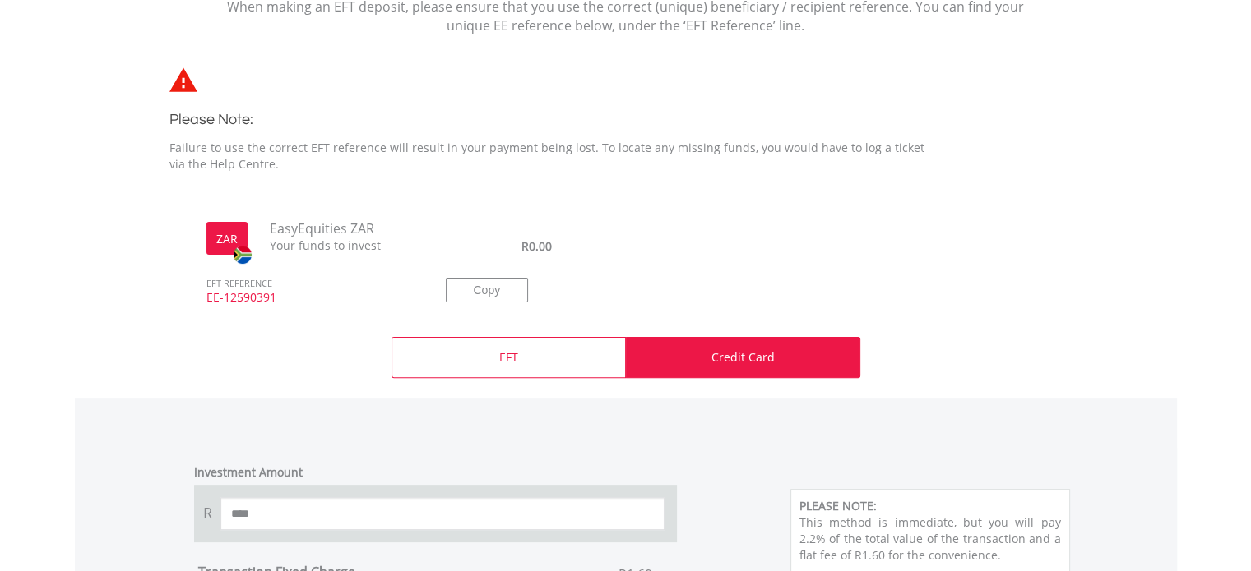 This screenshot has height=571, width=1251. What do you see at coordinates (248, 473) in the screenshot?
I see `label: Investment Amount` at bounding box center [248, 473].